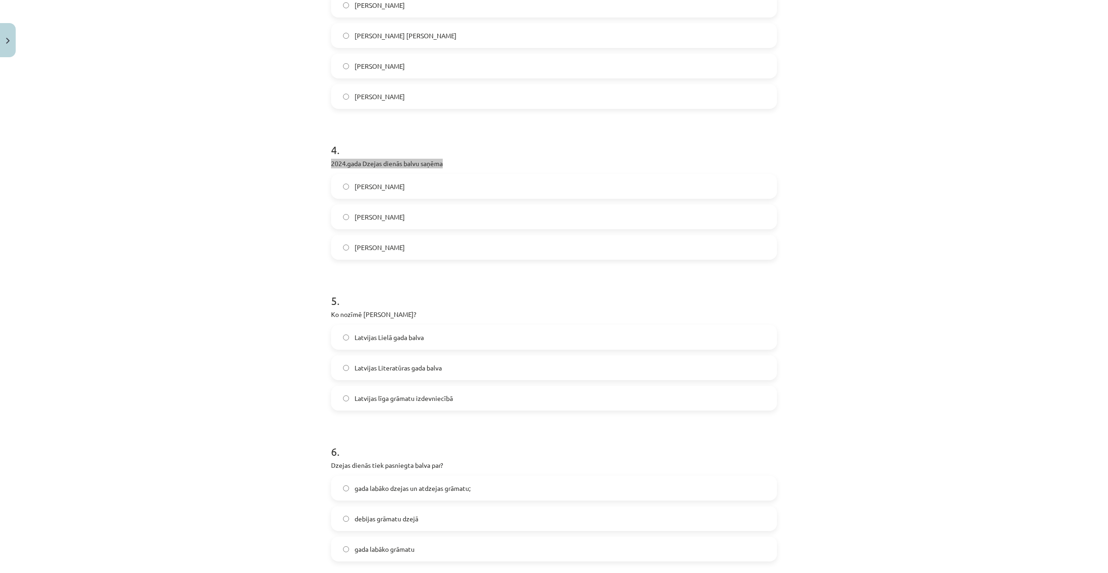  What do you see at coordinates (346, 368) in the screenshot?
I see `input: Latvijas Literatūras gada balva` at bounding box center [346, 368].